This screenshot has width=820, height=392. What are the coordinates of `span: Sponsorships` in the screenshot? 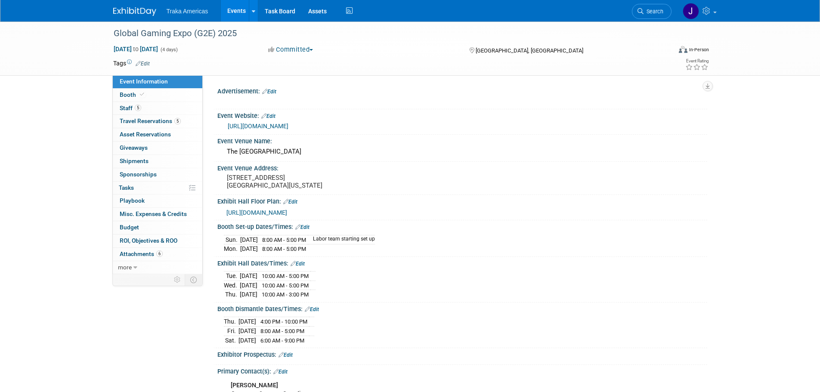 It's located at (138, 174).